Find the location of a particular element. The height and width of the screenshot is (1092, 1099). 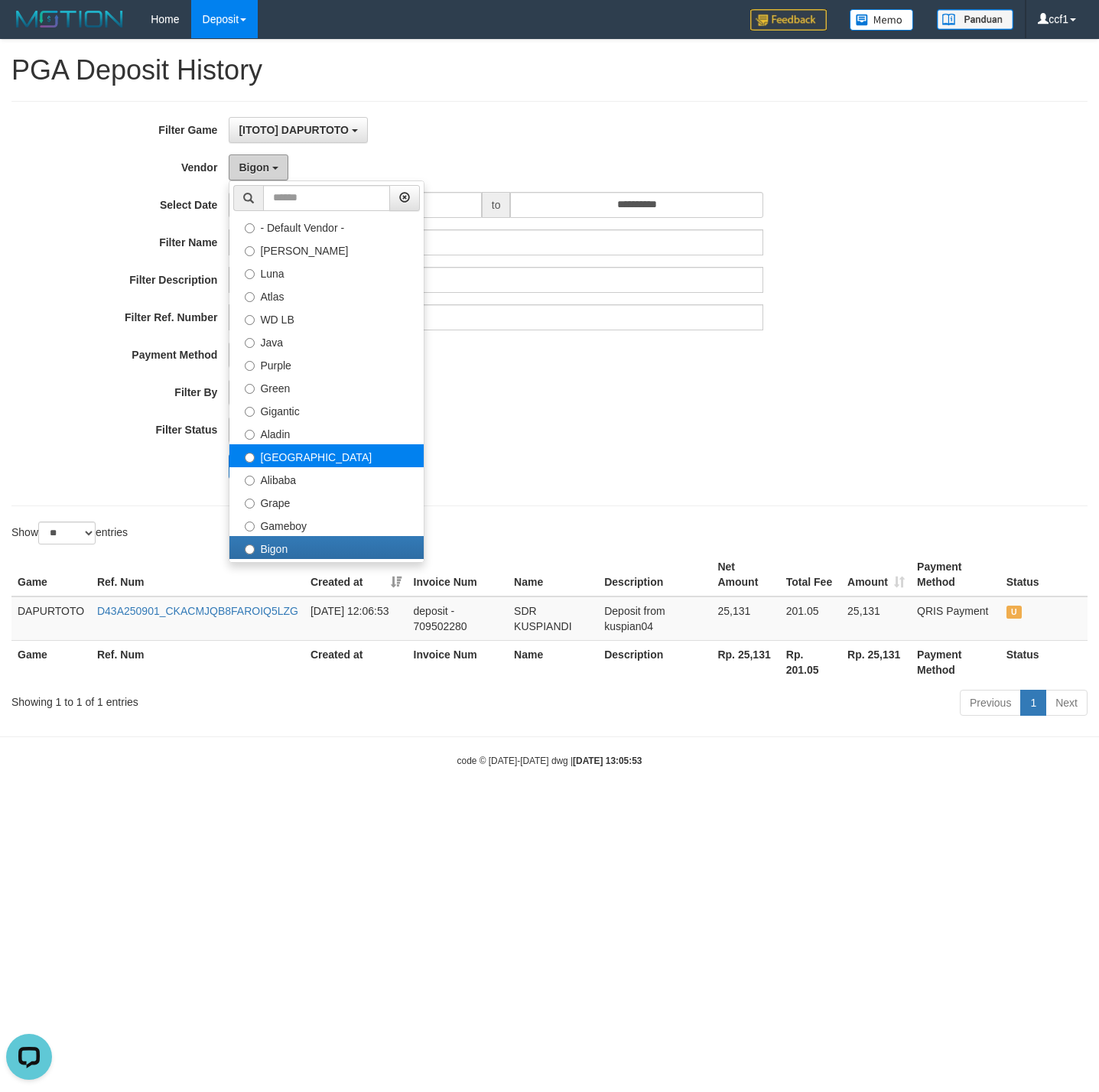

th: Rp. 201.05 is located at coordinates (810, 661).